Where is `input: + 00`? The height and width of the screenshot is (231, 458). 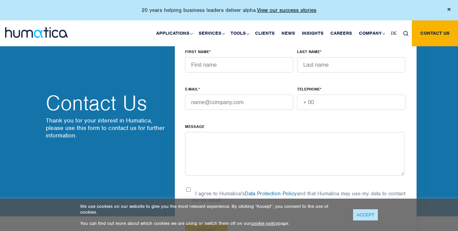 input: + 00 is located at coordinates (351, 102).